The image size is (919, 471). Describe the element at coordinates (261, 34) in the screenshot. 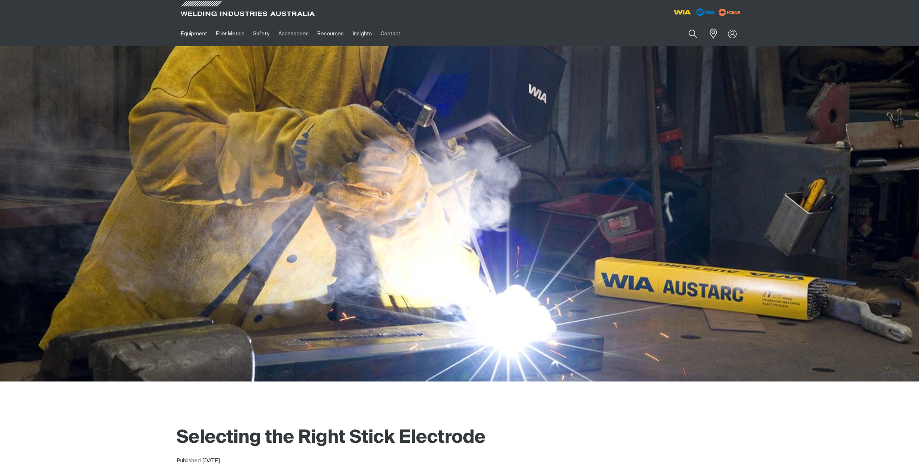

I see `a: Safety` at that location.